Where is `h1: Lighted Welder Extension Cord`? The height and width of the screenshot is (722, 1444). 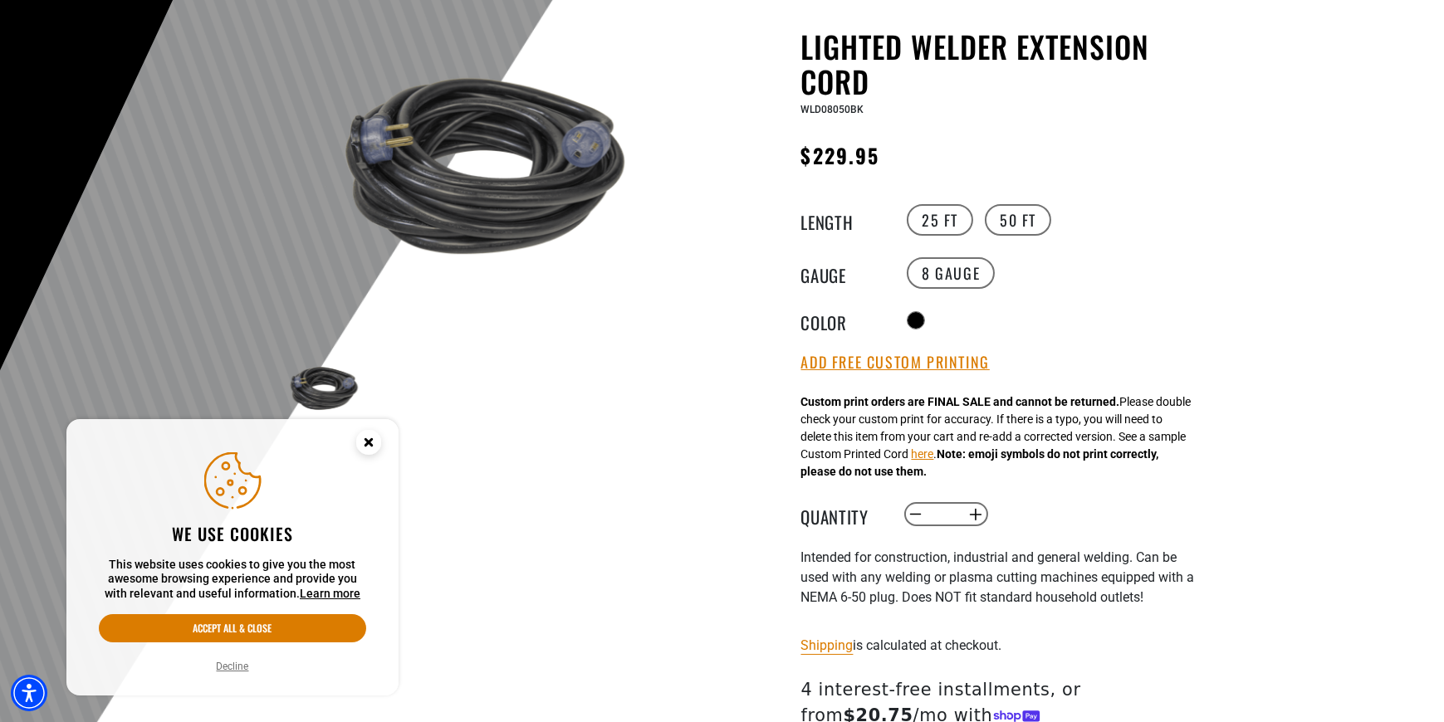
h1: Lighted Welder Extension Cord is located at coordinates (1005, 64).